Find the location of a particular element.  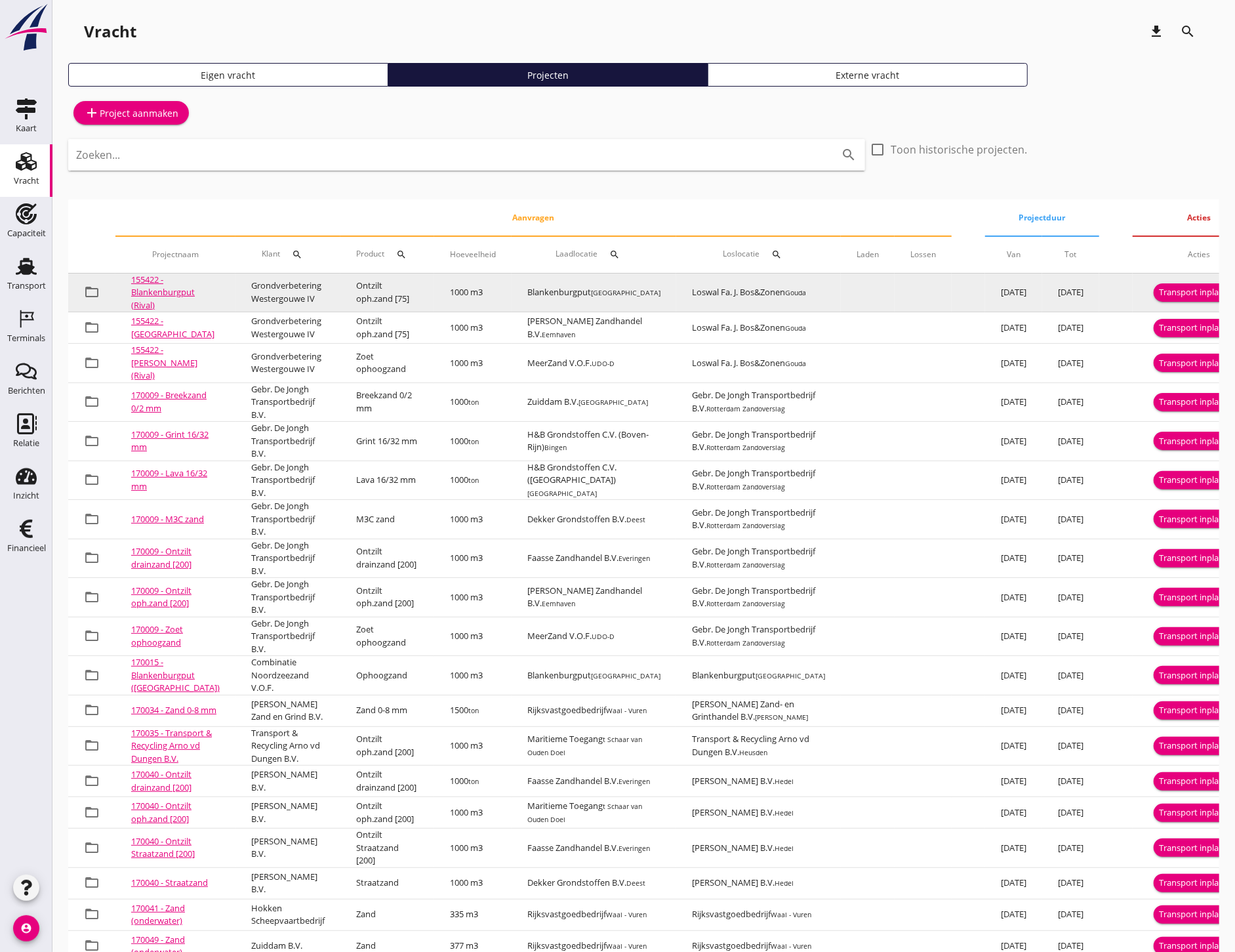

small: t Schaar van Ouden Doel is located at coordinates (585, 813).